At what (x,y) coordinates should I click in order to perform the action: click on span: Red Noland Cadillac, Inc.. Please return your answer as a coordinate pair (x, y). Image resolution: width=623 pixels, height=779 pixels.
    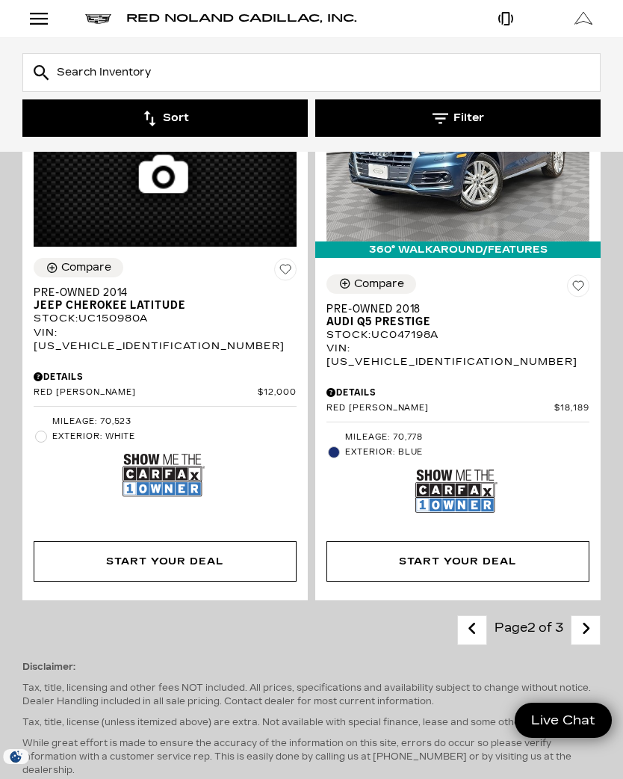
    Looking at the image, I should click on (241, 18).